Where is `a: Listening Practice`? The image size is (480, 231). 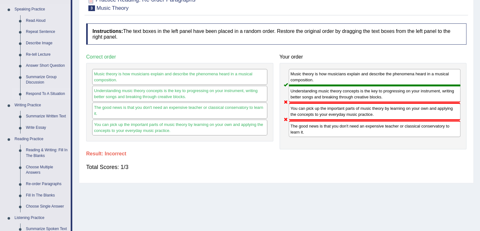 a: Listening Practice is located at coordinates (41, 218).